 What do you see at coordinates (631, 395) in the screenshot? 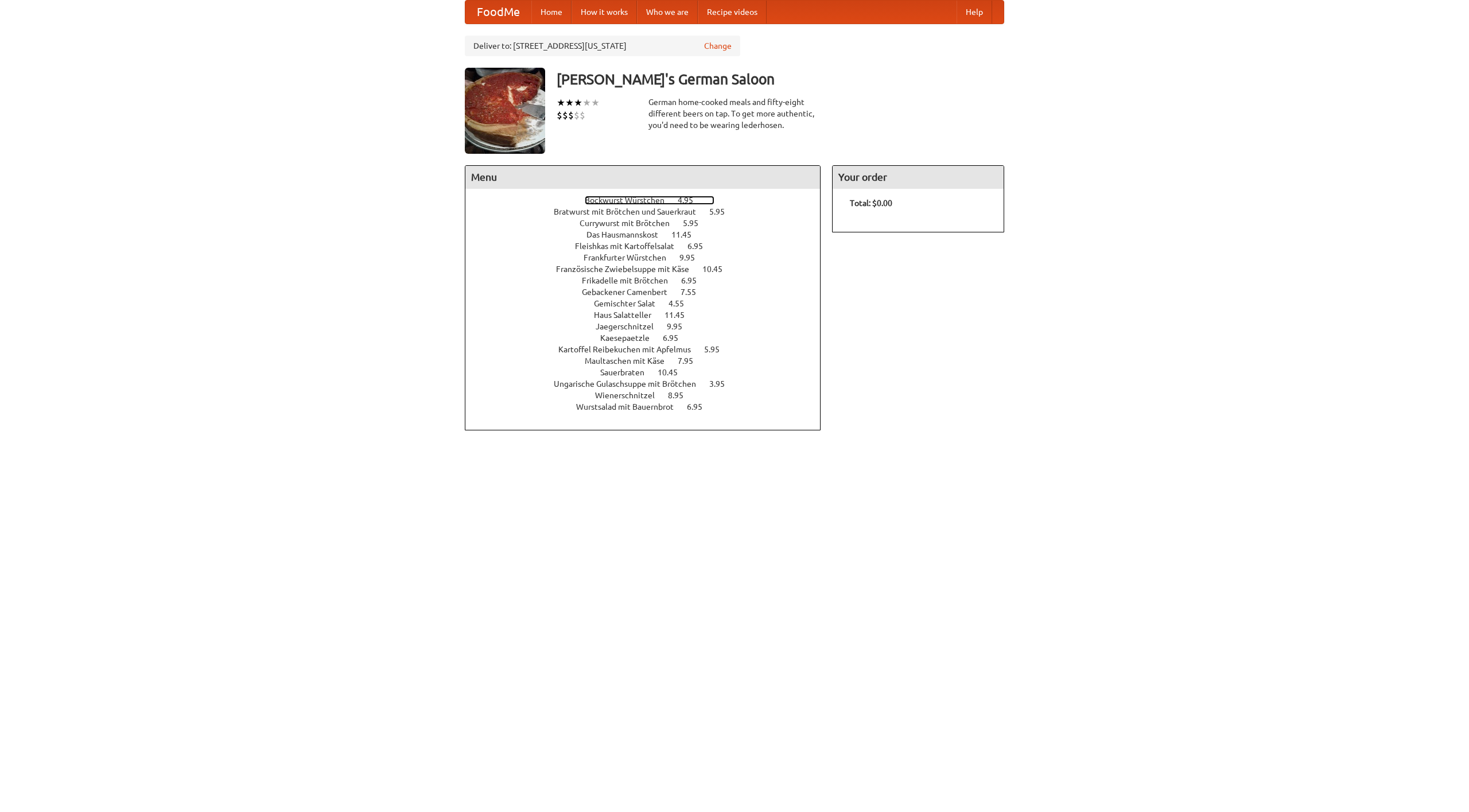
I see `span: Wienerschnitzel` at bounding box center [631, 395].